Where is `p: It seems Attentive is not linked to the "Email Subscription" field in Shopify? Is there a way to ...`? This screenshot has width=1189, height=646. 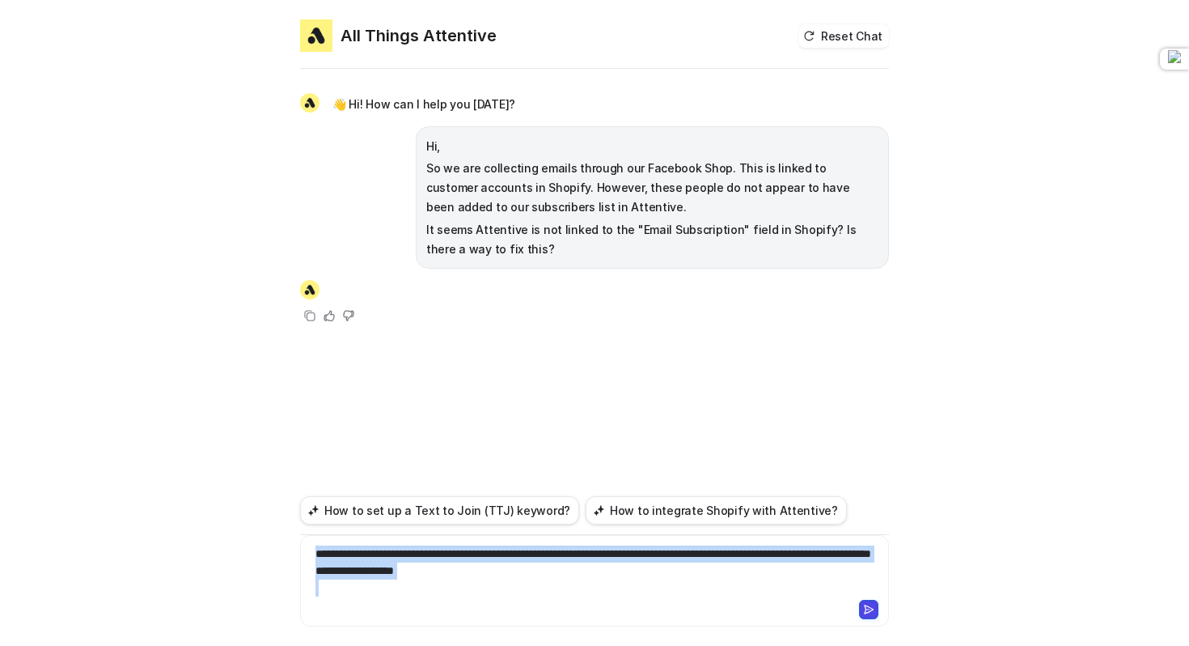
p: It seems Attentive is not linked to the "Email Subscription" field in Shopify? Is there a way to ... is located at coordinates (652, 240).